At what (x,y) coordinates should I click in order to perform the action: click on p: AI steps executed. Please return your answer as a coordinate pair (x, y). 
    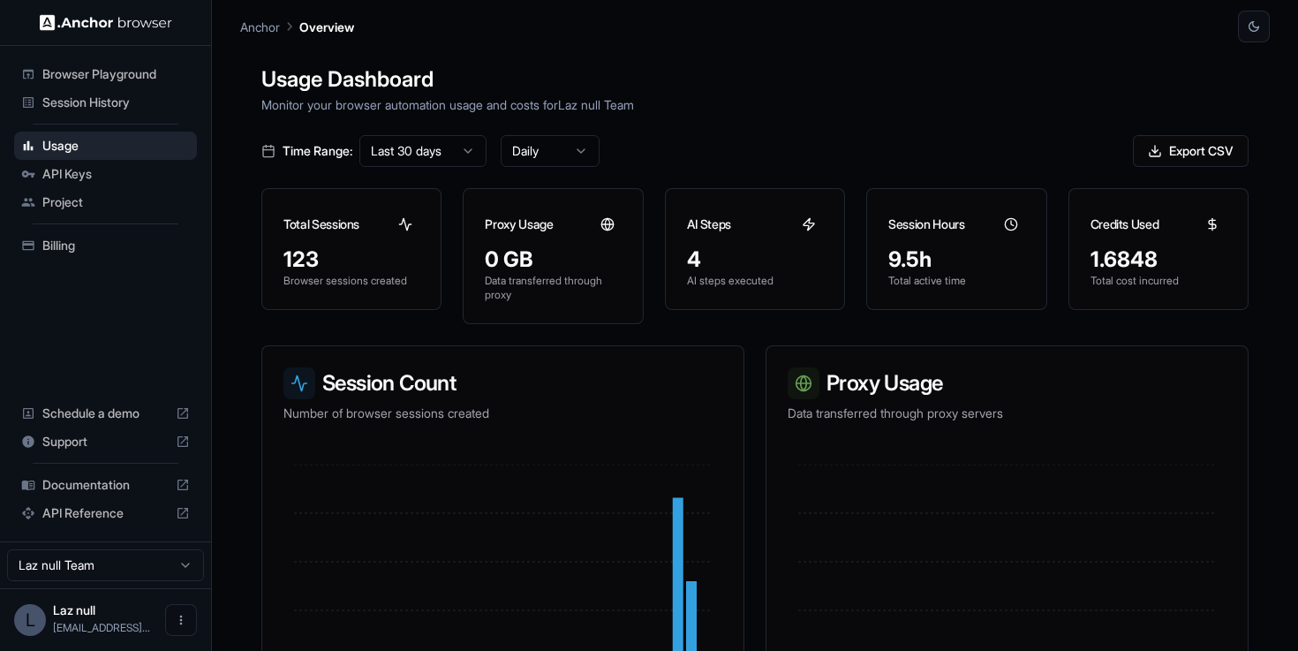
    Looking at the image, I should click on (755, 281).